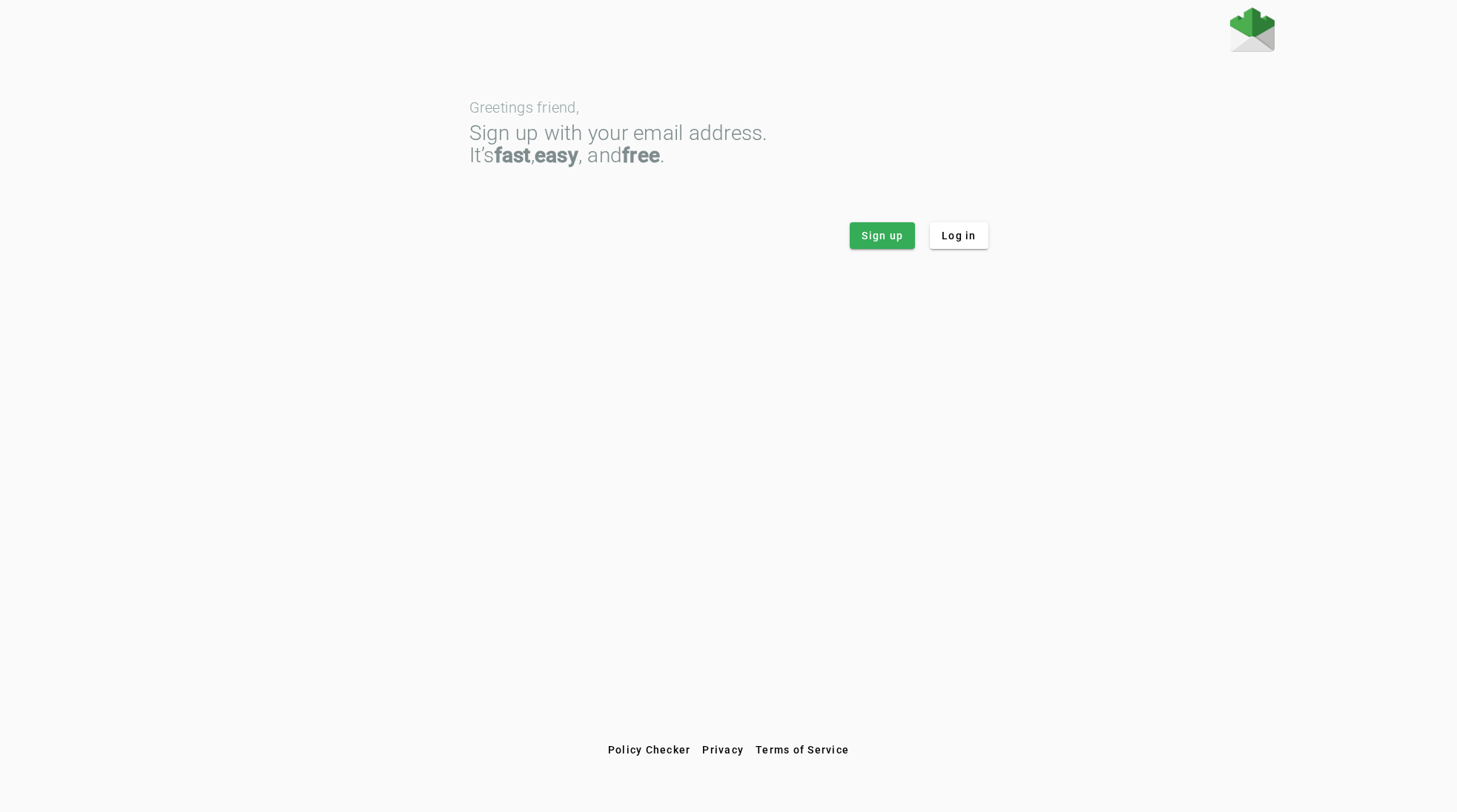 Image resolution: width=1457 pixels, height=812 pixels. Describe the element at coordinates (650, 750) in the screenshot. I see `span: Policy Checker` at that location.